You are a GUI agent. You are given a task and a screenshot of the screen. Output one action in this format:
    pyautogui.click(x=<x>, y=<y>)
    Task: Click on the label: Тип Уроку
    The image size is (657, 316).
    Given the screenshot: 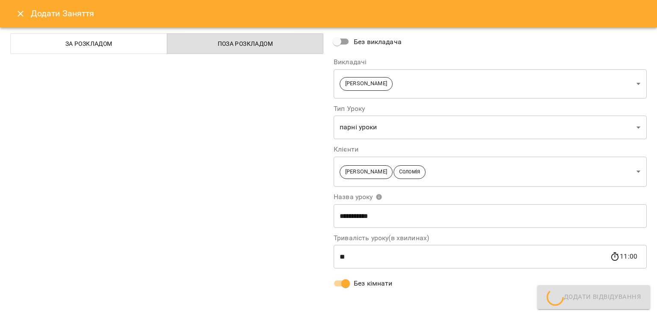 What is the action you would take?
    pyautogui.click(x=490, y=109)
    